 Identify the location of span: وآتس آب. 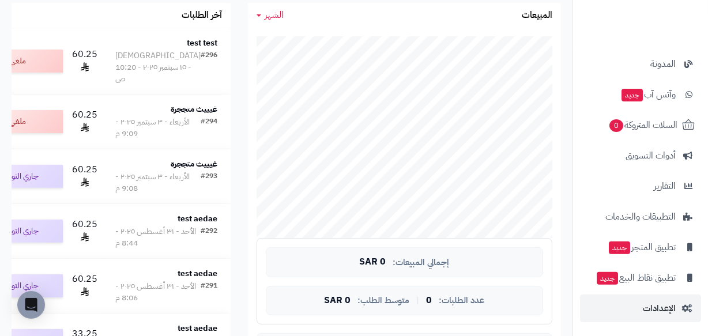
(648, 95).